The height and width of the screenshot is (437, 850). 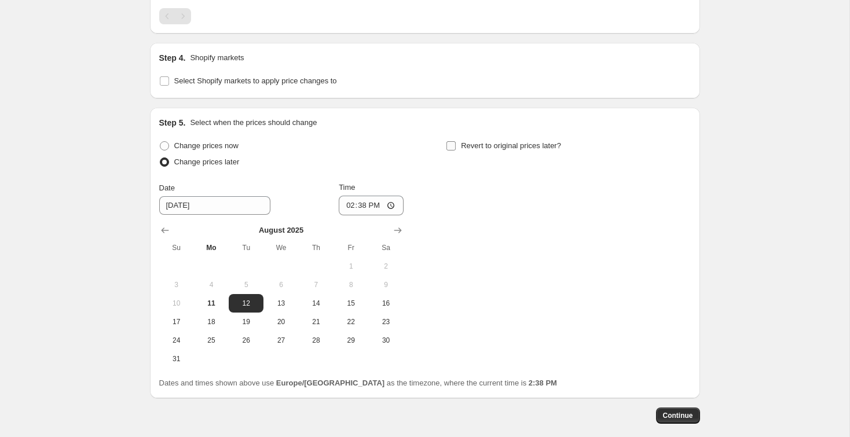 What do you see at coordinates (177, 341) in the screenshot?
I see `button: Sunday August 24 2025` at bounding box center [177, 341].